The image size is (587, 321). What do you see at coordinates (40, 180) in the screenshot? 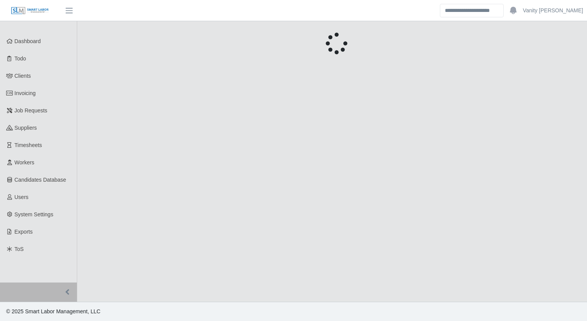
I see `span: Candidates Database` at bounding box center [40, 180].